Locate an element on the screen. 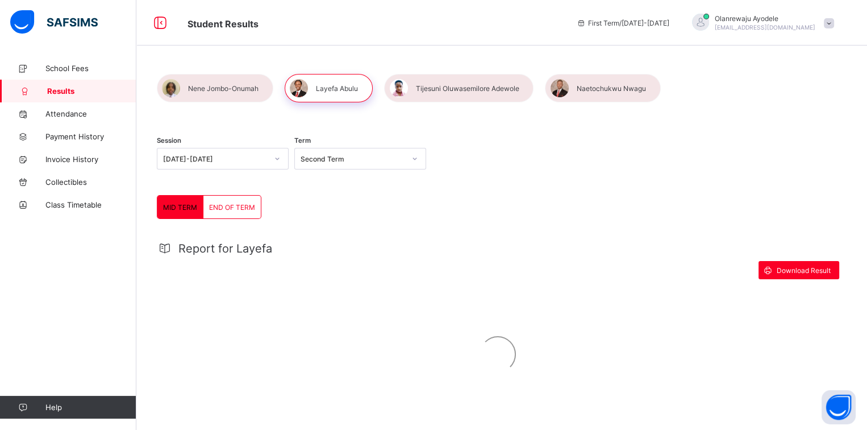 This screenshot has height=430, width=867. span: Help is located at coordinates (90, 407).